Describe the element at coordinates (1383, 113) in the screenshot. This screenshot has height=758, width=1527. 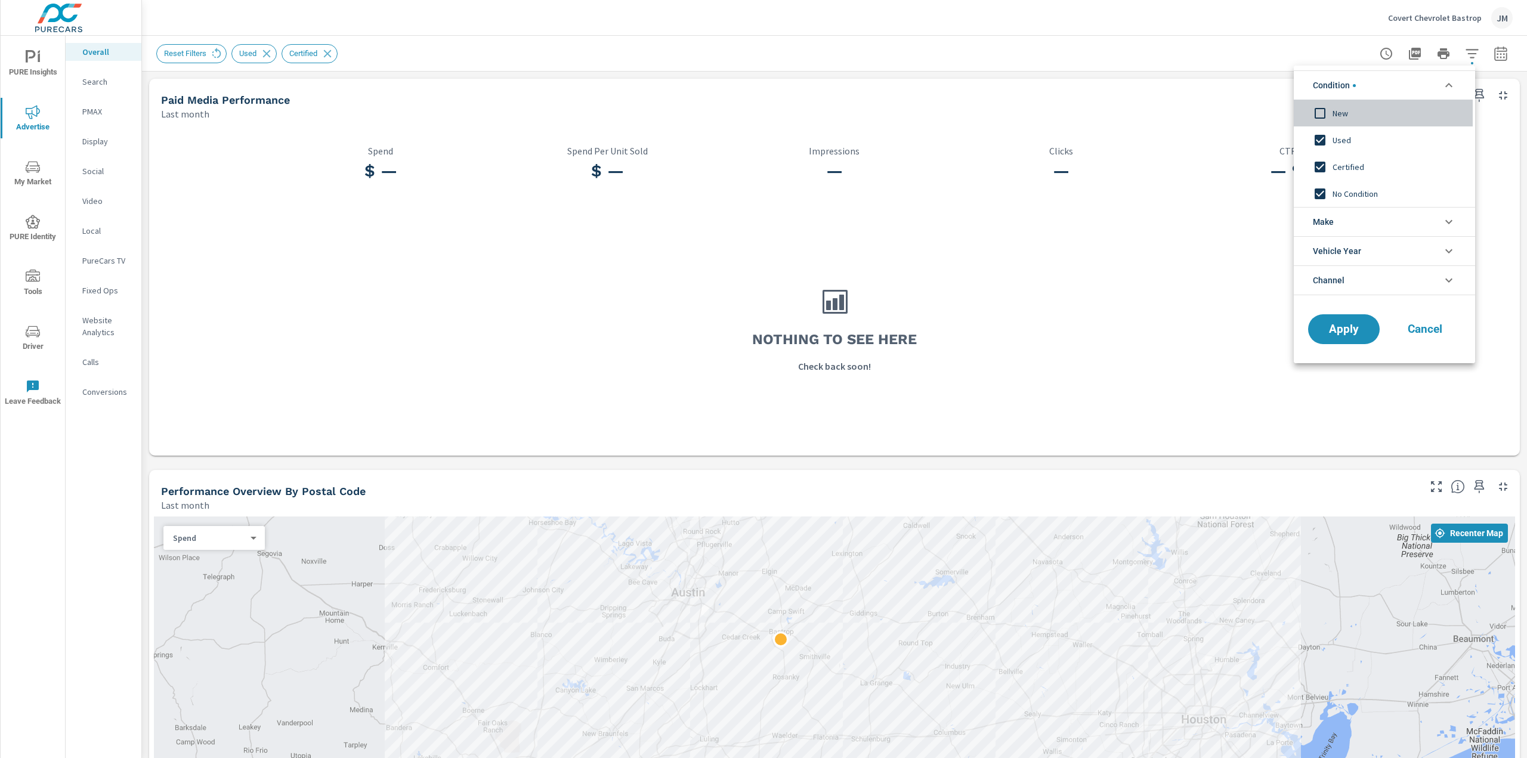
I see `div: New` at that location.